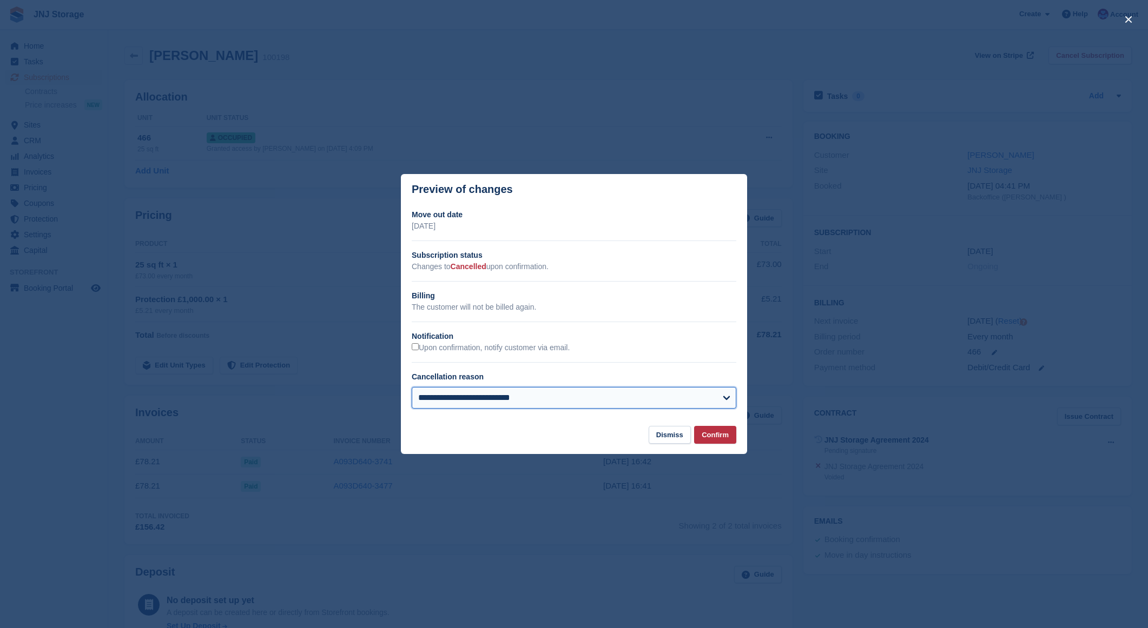  I want to click on h2: Billing, so click(574, 296).